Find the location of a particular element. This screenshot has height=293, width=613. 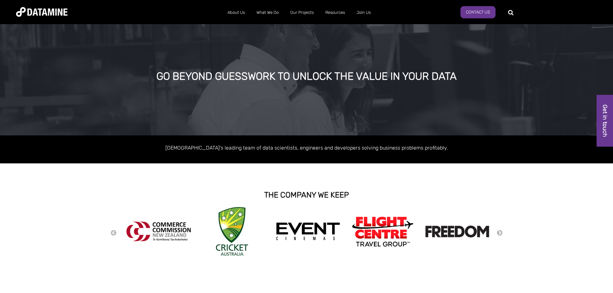

a: Join Us is located at coordinates (364, 13).